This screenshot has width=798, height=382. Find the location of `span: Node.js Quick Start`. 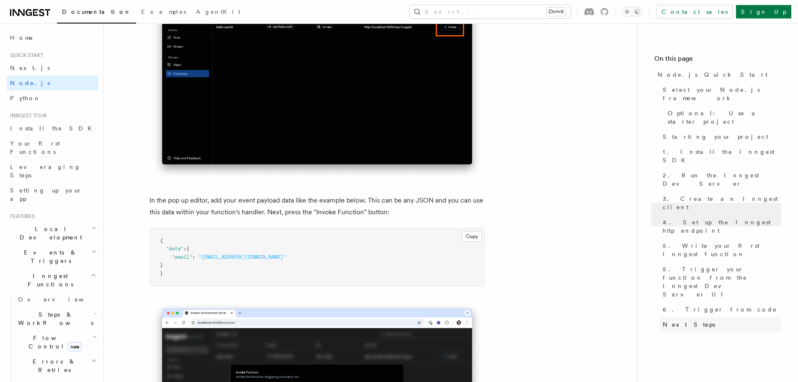

span: Node.js Quick Start is located at coordinates (713, 75).